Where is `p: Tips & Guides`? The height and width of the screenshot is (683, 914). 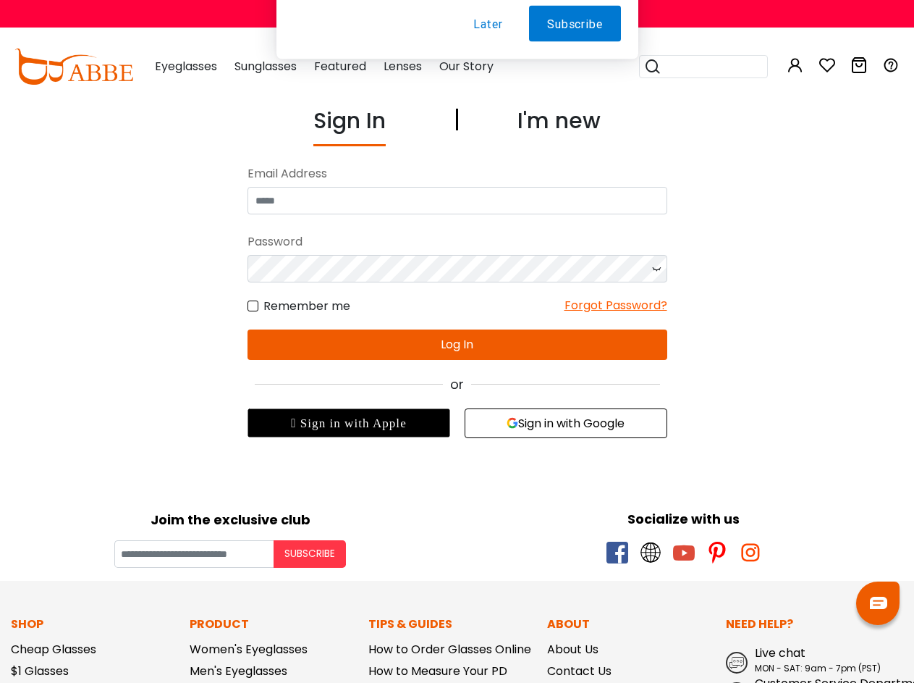 p: Tips & Guides is located at coordinates (450, 624).